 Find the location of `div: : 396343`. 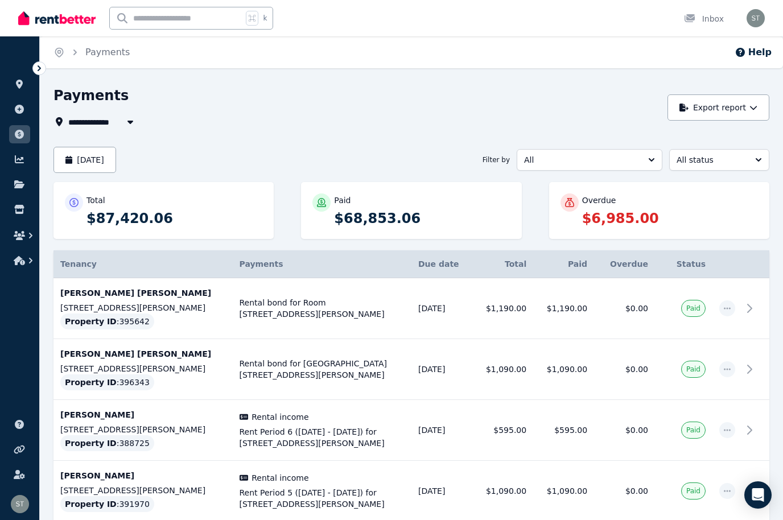

div: : 396343 is located at coordinates (107, 382).